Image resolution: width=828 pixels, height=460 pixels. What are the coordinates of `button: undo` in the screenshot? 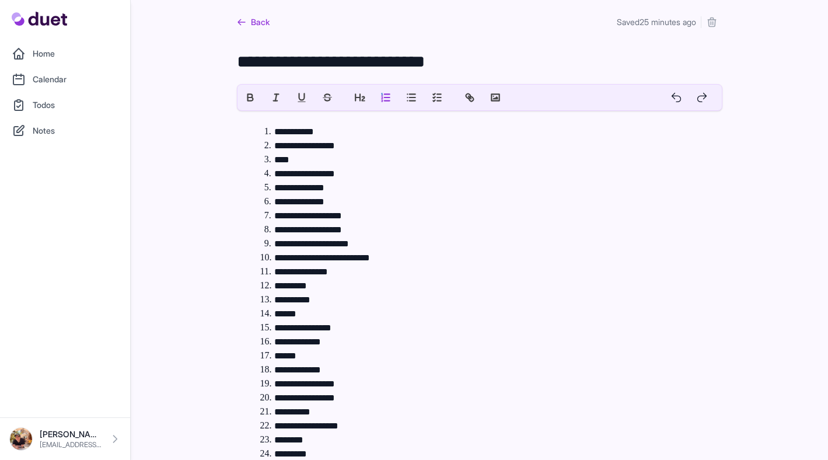 It's located at (676, 97).